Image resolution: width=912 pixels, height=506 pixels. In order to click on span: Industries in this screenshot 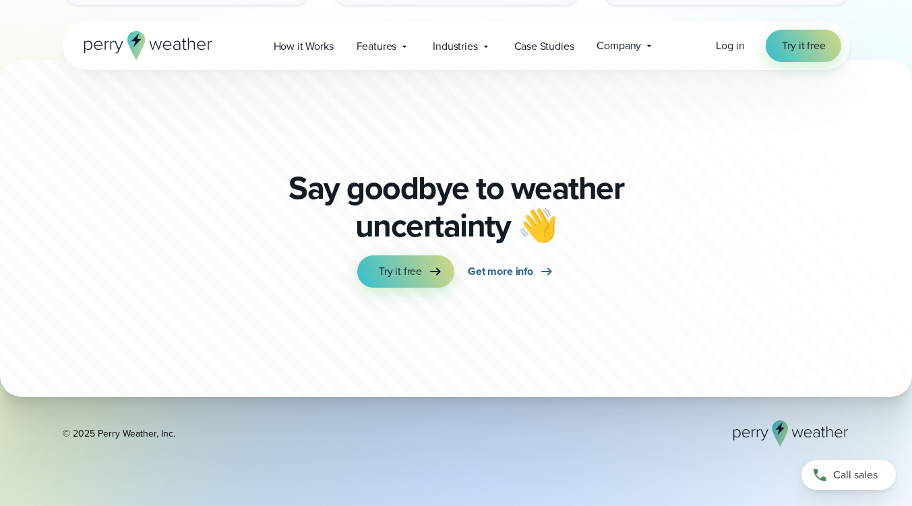, I will do `click(455, 46)`.